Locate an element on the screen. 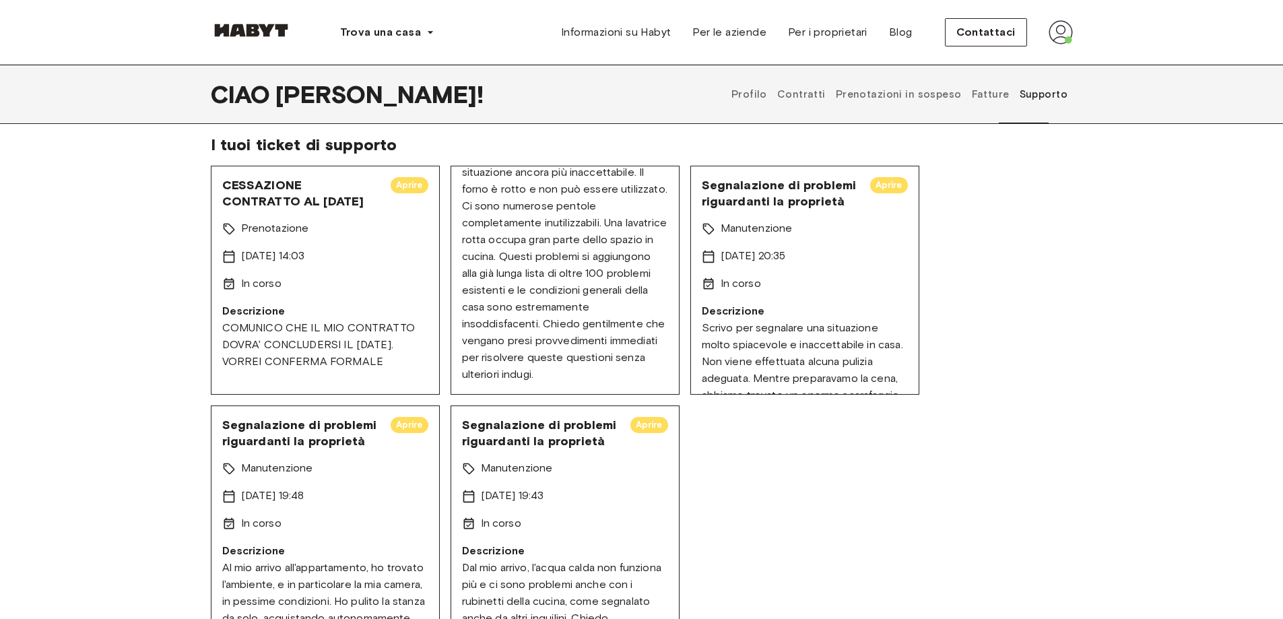 Image resolution: width=1283 pixels, height=619 pixels. font: I tuoi ticket di supporto is located at coordinates (304, 144).